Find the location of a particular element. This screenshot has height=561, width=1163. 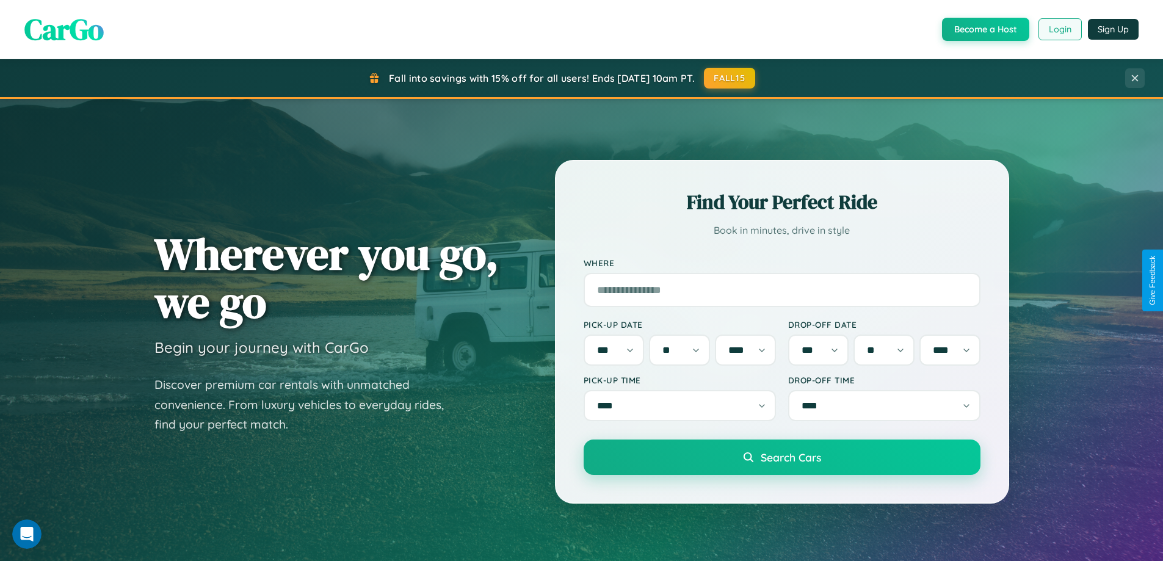

span: CarGo is located at coordinates (64, 29).